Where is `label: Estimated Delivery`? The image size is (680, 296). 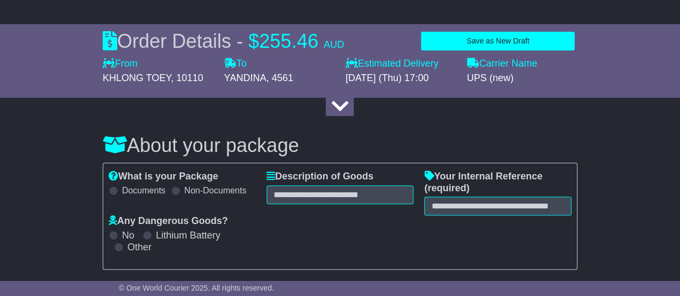
label: Estimated Delivery is located at coordinates (400, 64).